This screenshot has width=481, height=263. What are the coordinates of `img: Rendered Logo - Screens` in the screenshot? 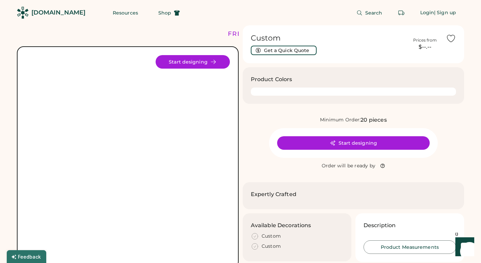 It's located at (23, 12).